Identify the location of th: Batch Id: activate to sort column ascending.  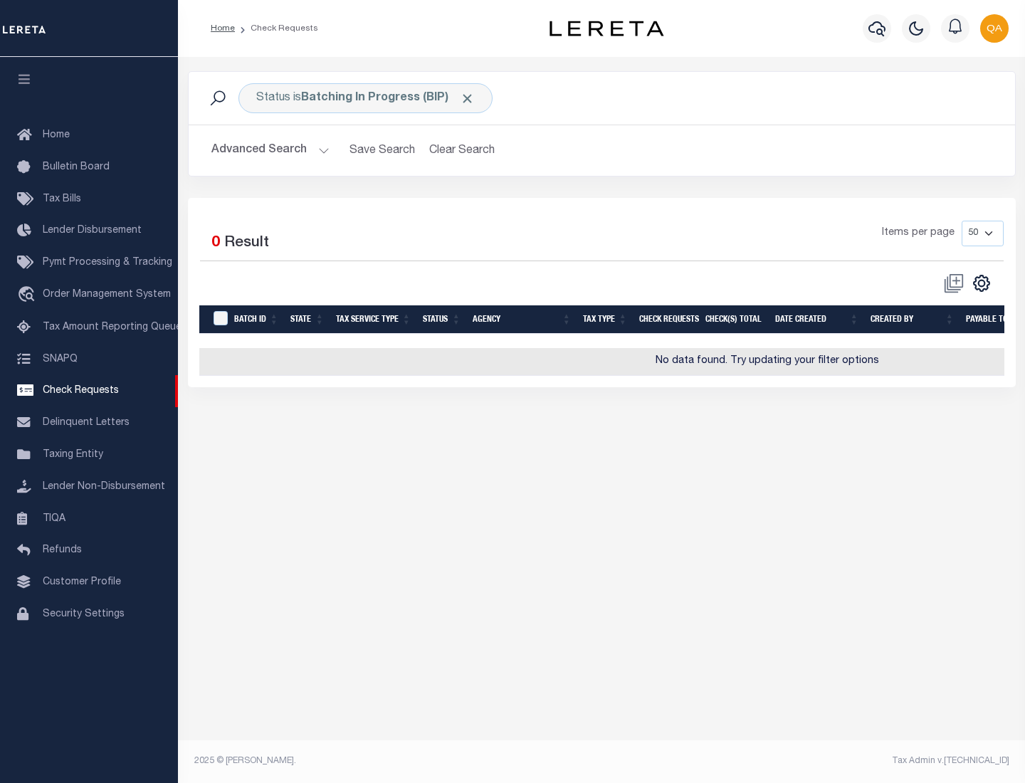
(256, 320).